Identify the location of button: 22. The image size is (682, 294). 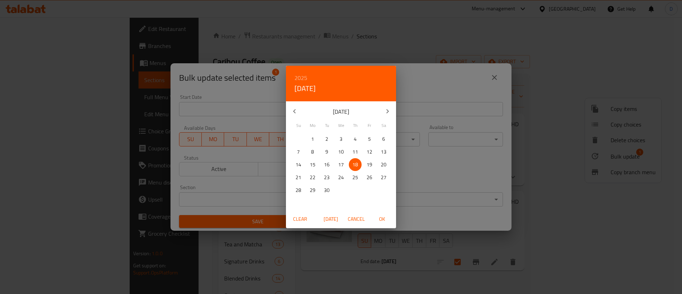
(313, 177).